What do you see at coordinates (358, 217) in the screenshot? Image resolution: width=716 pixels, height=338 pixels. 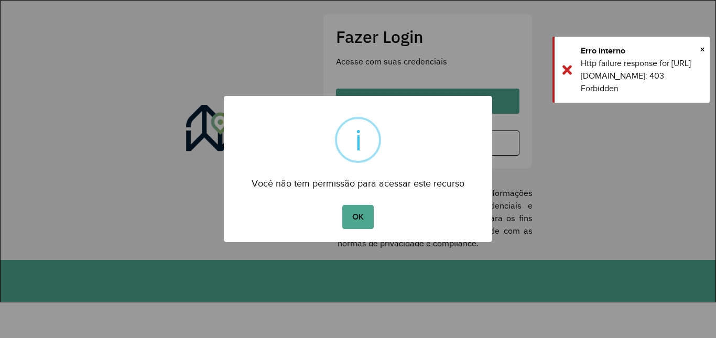 I see `button: OK` at bounding box center [358, 217].